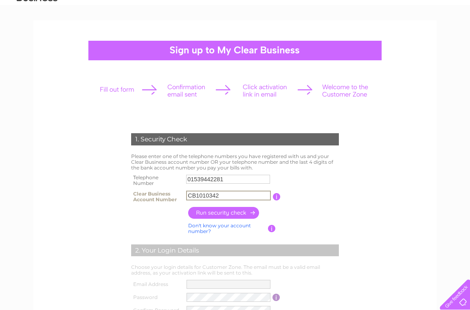 This screenshot has width=470, height=310. I want to click on a: Contact, so click(455, 37).